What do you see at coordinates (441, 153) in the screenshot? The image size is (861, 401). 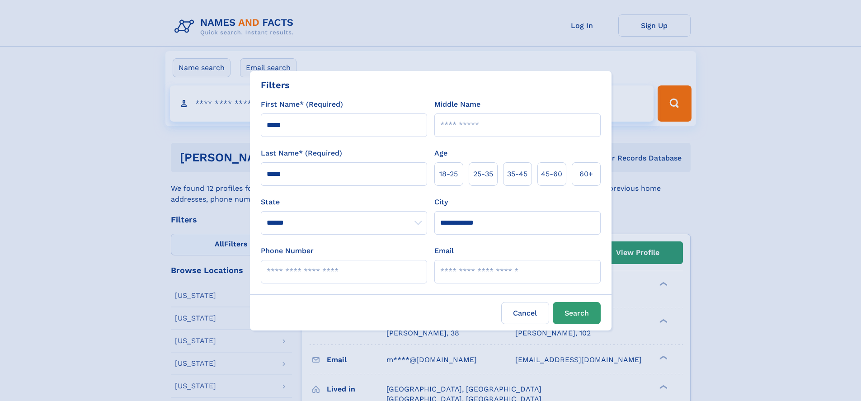 I see `label: Age` at bounding box center [441, 153].